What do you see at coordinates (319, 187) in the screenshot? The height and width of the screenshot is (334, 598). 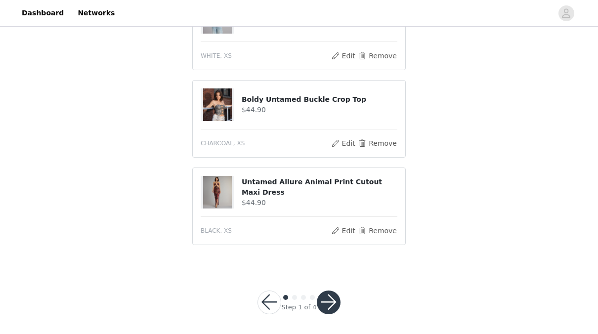 I see `h4: Untamed Allure Animal Print Cutout Maxi Dress` at bounding box center [319, 187].